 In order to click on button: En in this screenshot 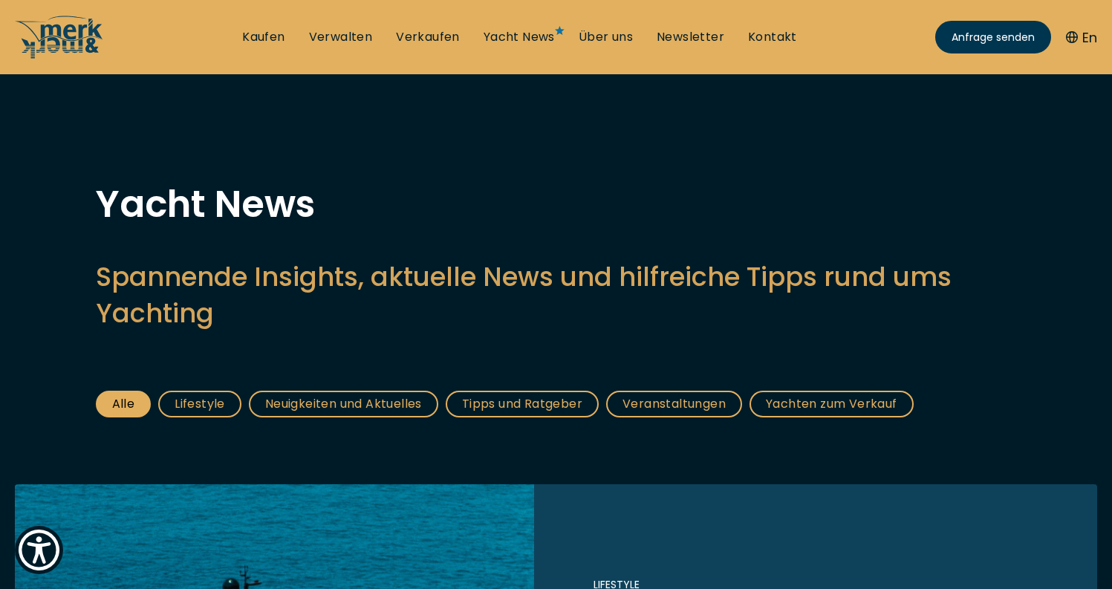, I will do `click(1081, 37)`.